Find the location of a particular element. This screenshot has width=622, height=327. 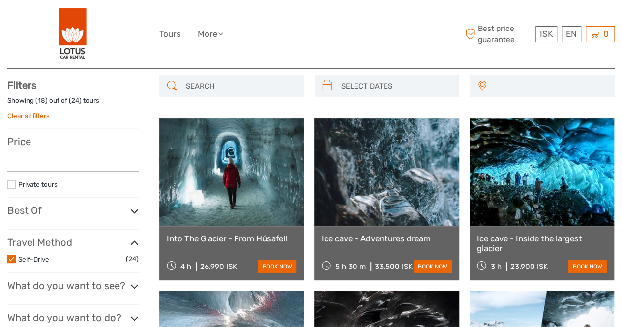

a: Clear all filters is located at coordinates (29, 116).